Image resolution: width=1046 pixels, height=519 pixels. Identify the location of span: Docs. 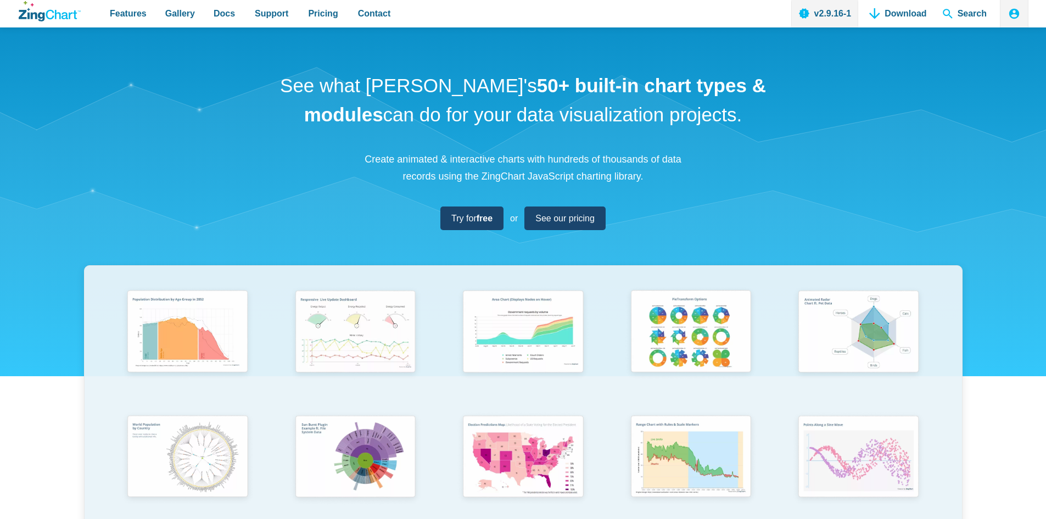
(224, 13).